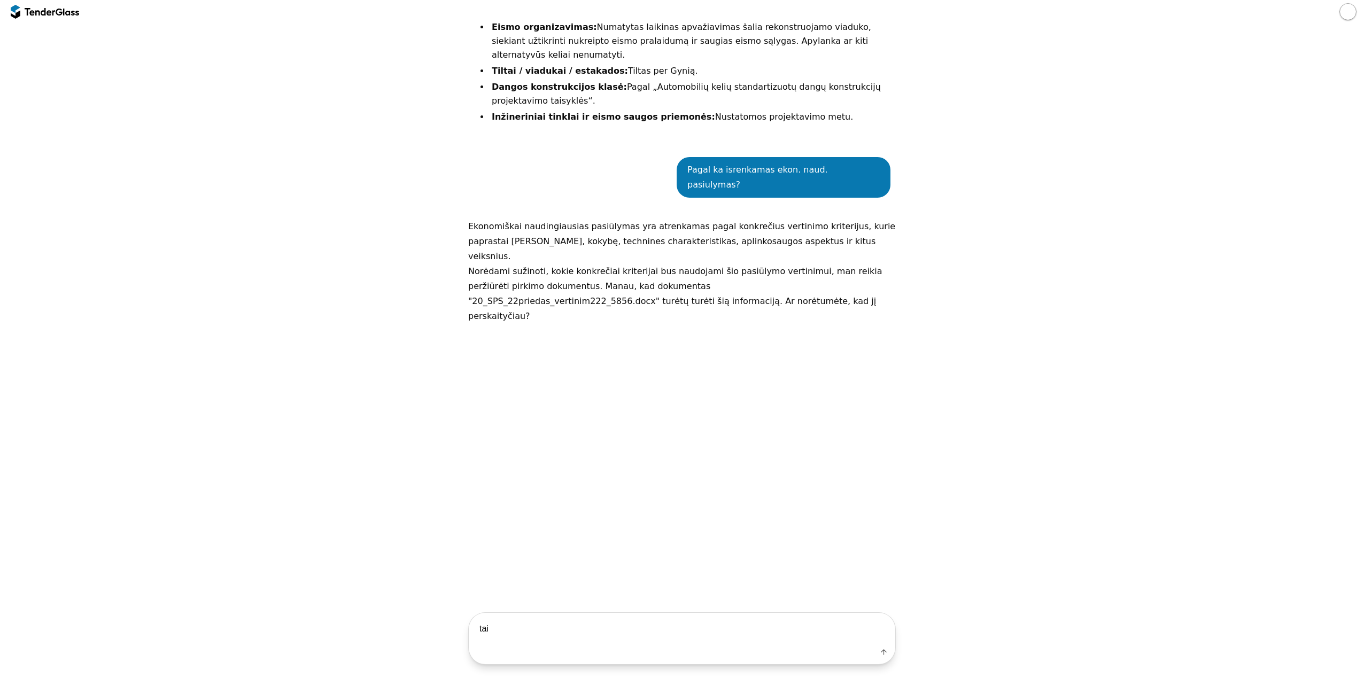 The height and width of the screenshot is (686, 1364). What do you see at coordinates (693, 71) in the screenshot?
I see `li: Tiltas per Gynią.` at bounding box center [693, 71].